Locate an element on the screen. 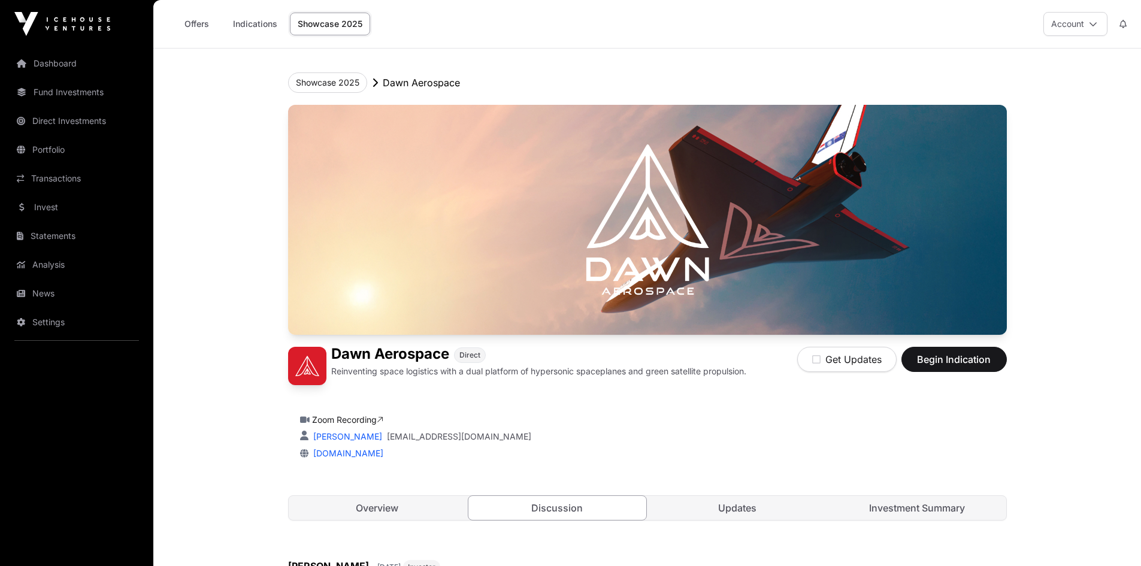 The width and height of the screenshot is (1141, 566). a: Updates is located at coordinates (737, 508).